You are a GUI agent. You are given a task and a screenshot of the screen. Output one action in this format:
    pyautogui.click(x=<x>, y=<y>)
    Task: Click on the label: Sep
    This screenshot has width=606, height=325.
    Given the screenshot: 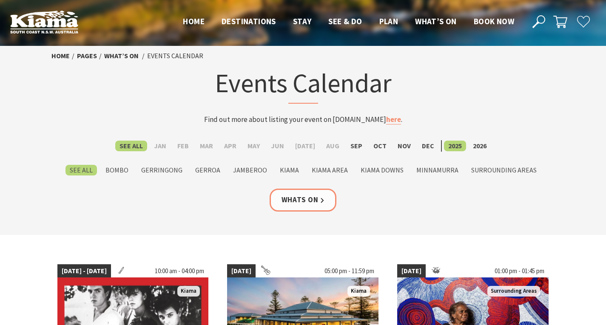 What is the action you would take?
    pyautogui.click(x=356, y=146)
    